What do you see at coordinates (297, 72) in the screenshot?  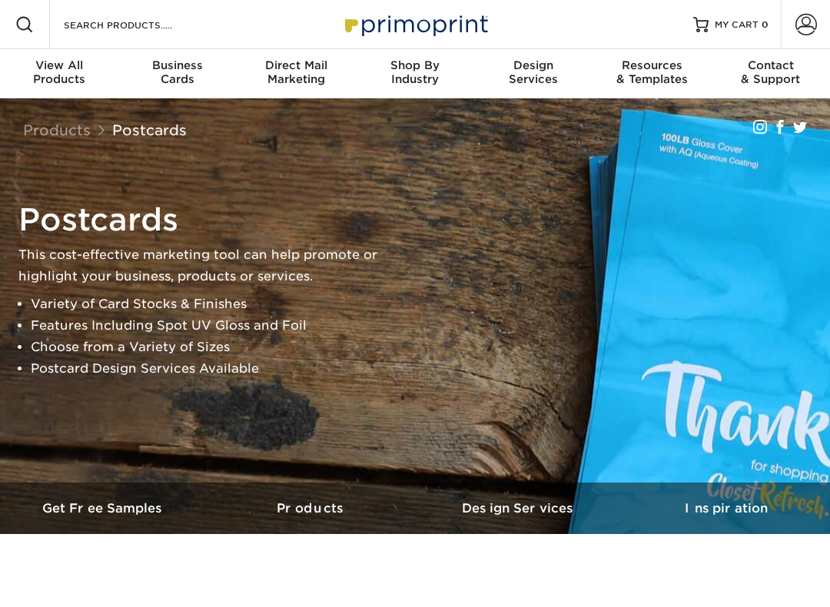 I see `div: Marketing` at bounding box center [297, 72].